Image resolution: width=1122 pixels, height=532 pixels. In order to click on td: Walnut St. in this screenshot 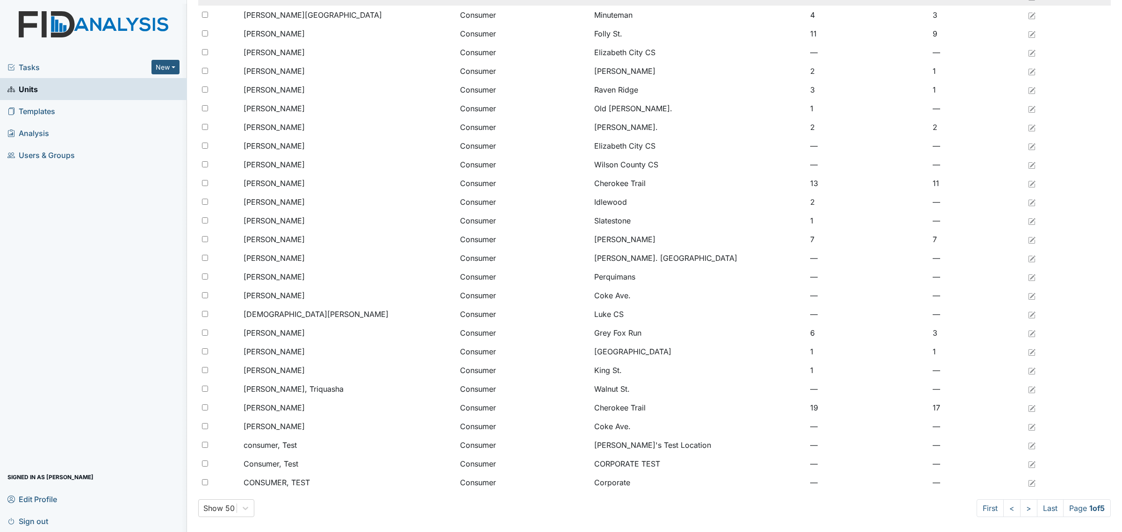, I will do `click(698, 389)`.